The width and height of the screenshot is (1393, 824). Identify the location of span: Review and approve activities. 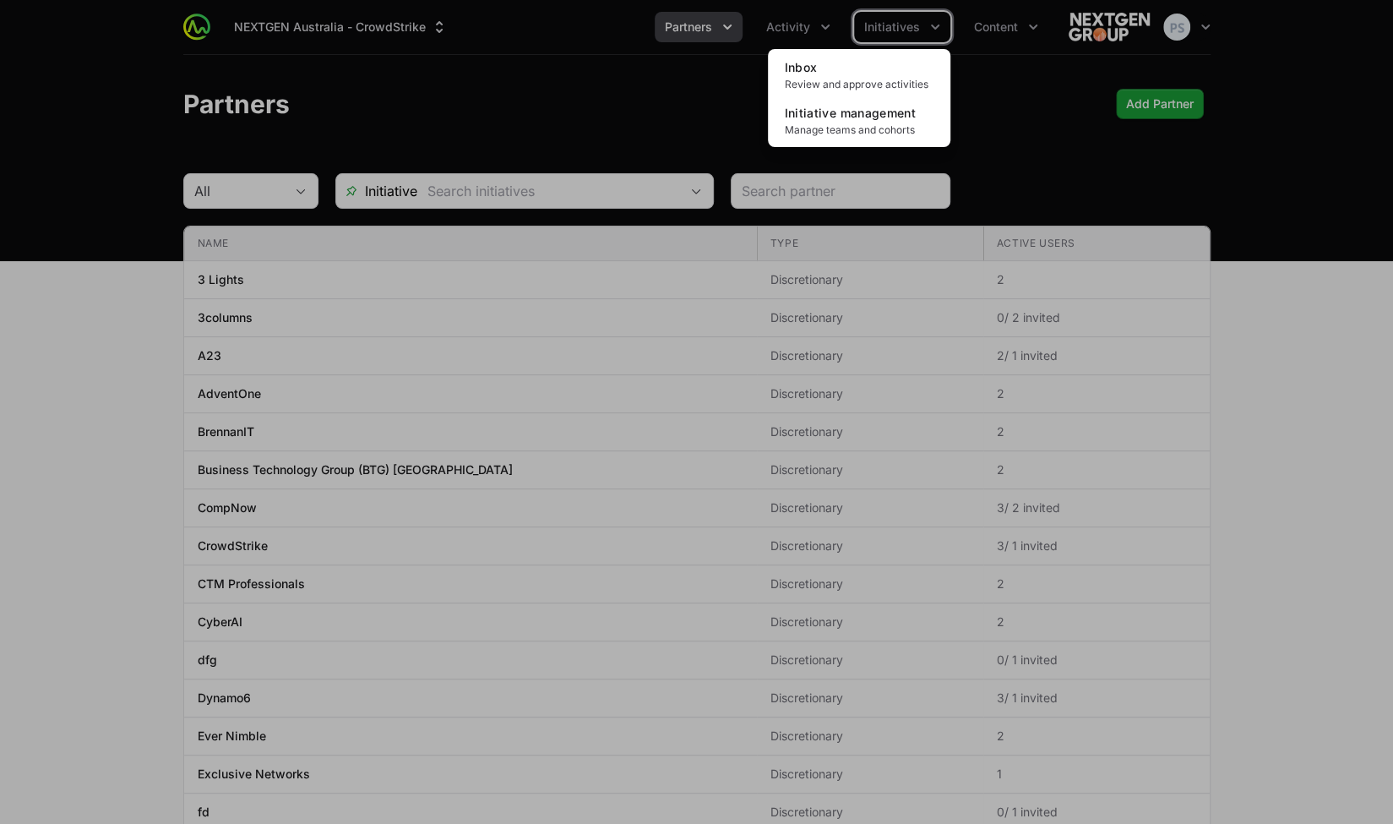
(859, 84).